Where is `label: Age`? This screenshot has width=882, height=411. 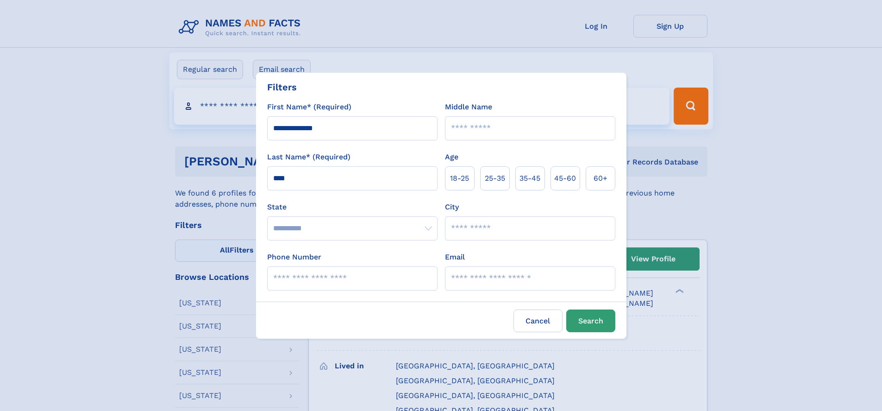 label: Age is located at coordinates (452, 157).